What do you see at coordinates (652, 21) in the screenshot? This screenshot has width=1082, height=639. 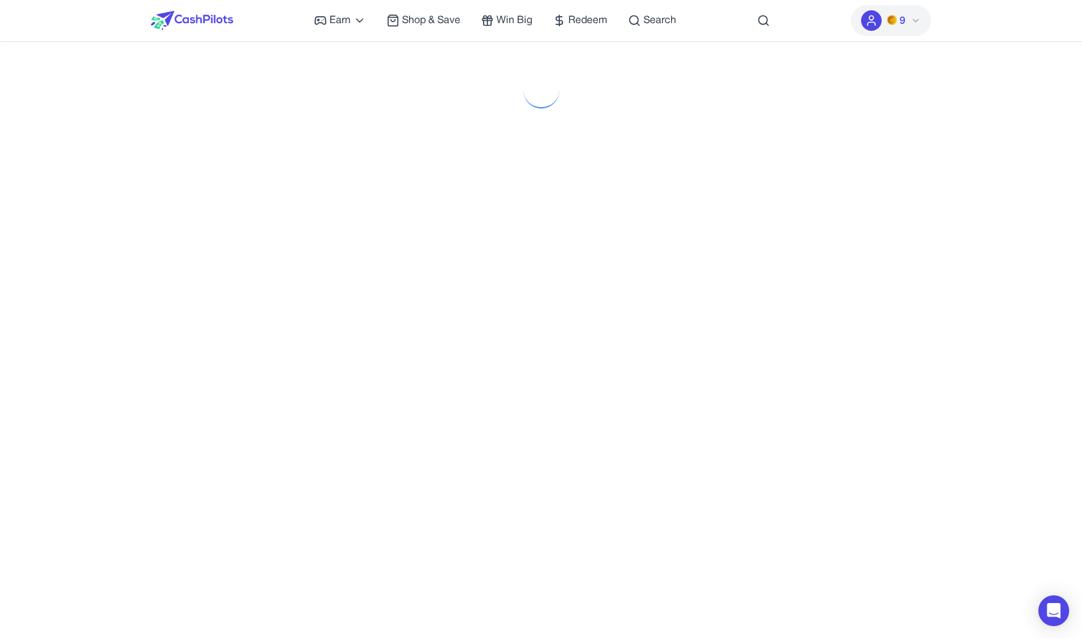 I see `a: Search` at bounding box center [652, 21].